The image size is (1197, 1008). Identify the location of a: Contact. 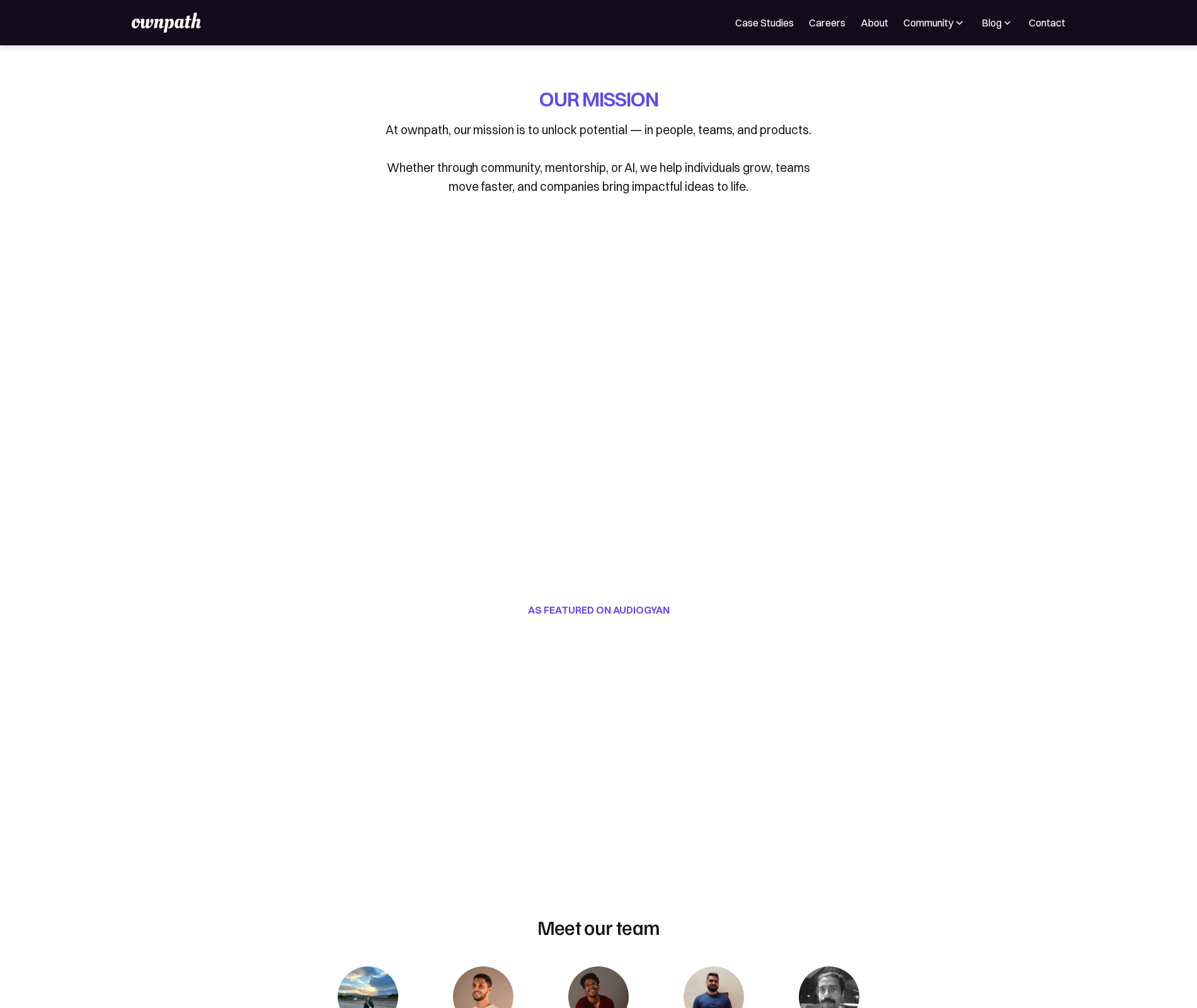
(1047, 22).